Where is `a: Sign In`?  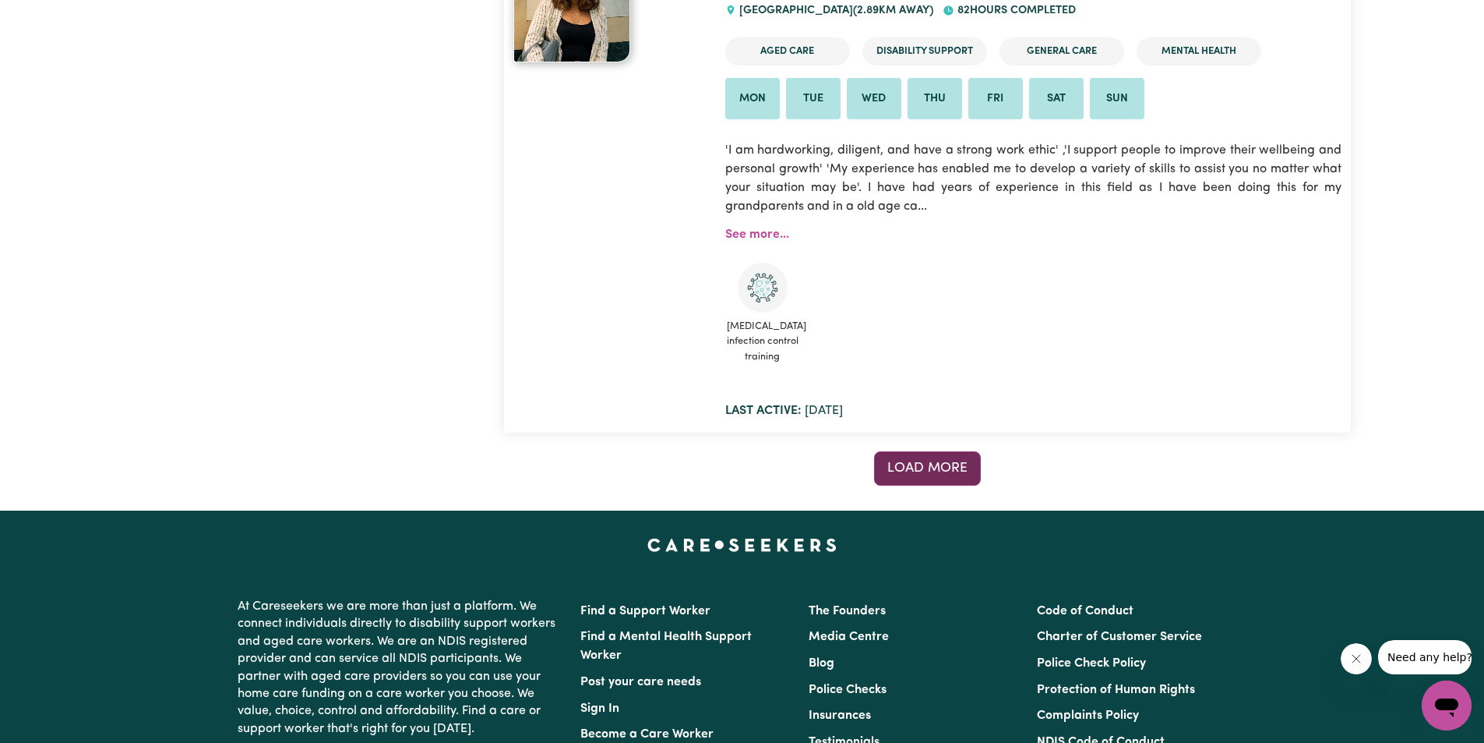
a: Sign In is located at coordinates (600, 708).